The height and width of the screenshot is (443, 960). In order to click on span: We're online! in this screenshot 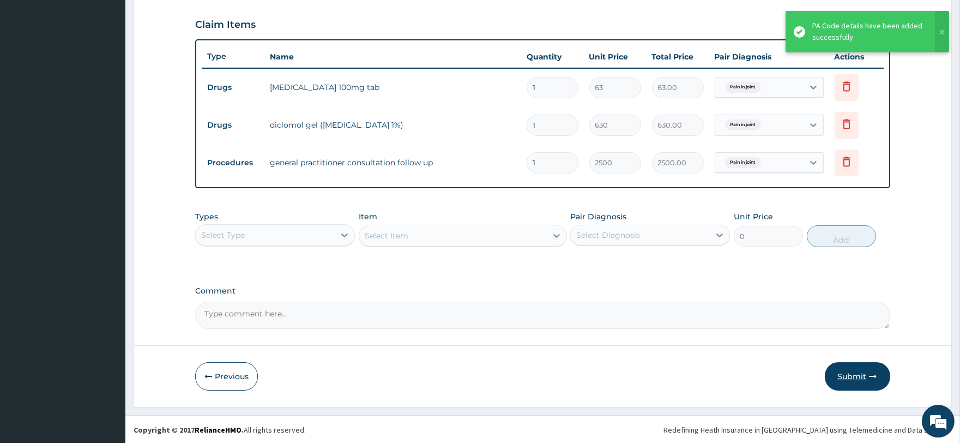, I will do `click(107, 192)`.